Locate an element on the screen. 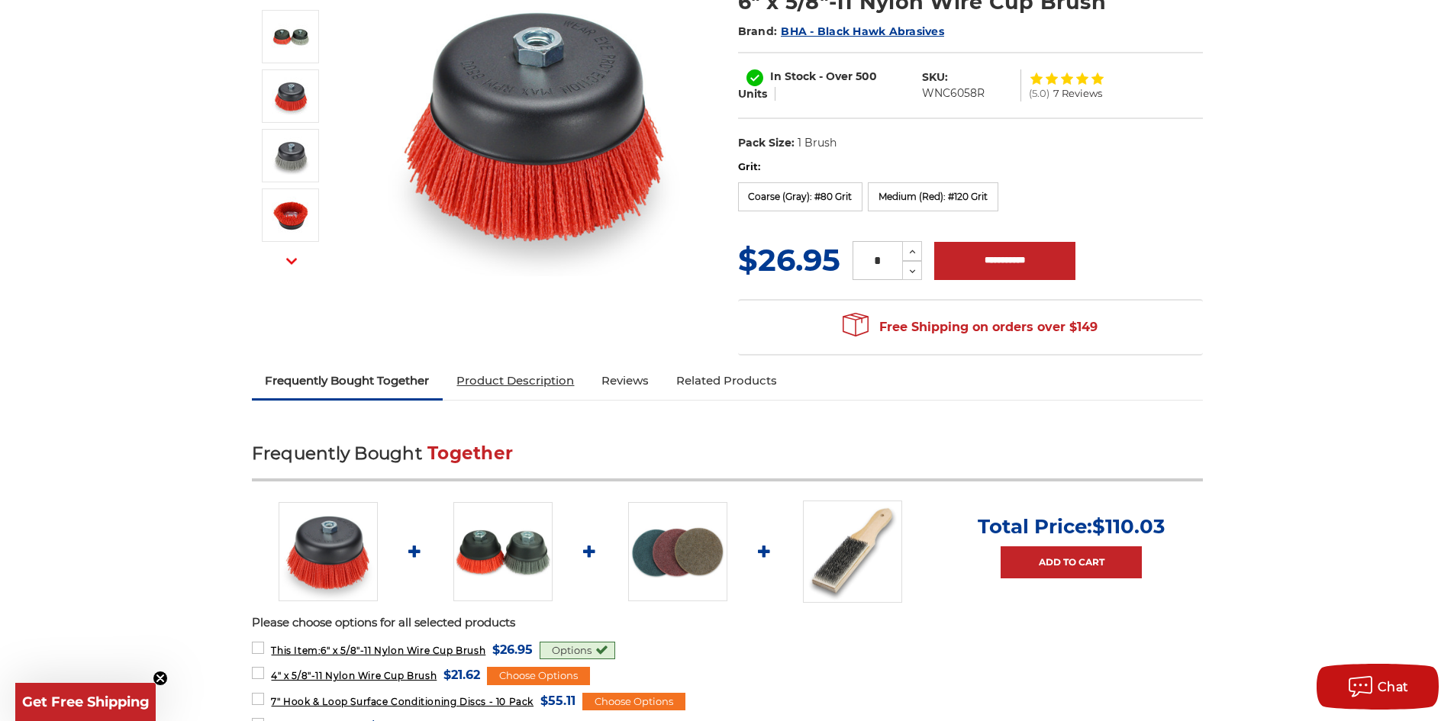 This screenshot has height=721, width=1454. dd: WNC6058R is located at coordinates (953, 93).